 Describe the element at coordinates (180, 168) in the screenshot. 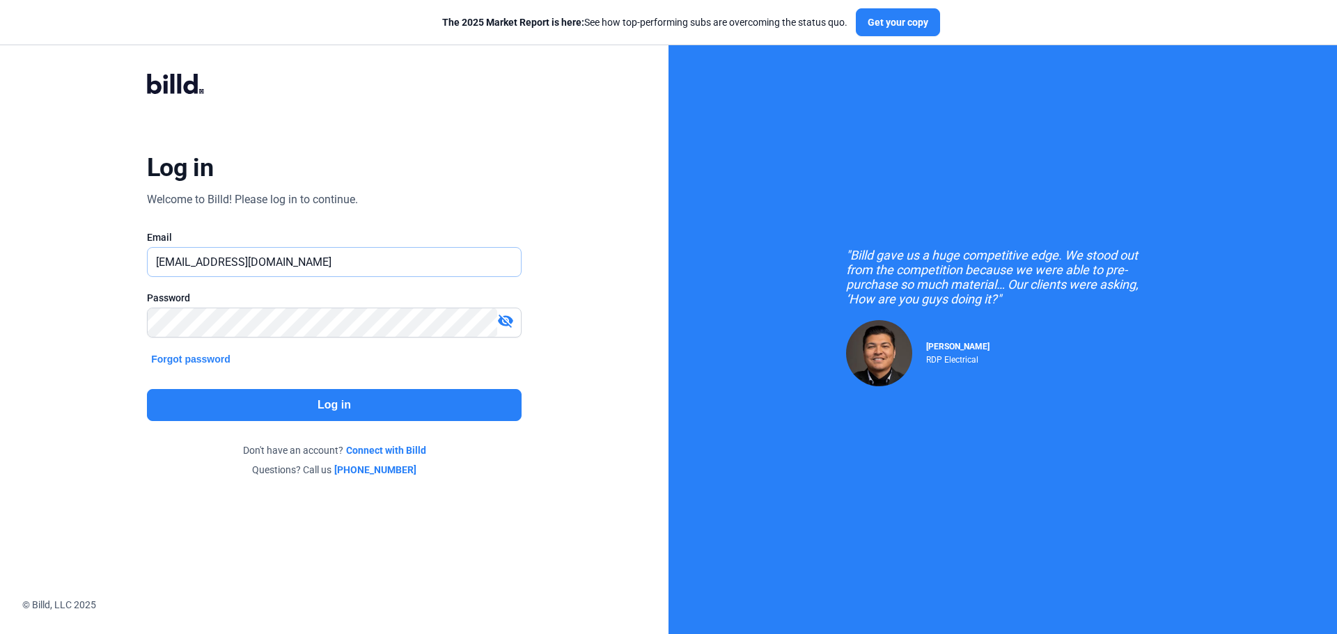

I see `div: Log in` at that location.